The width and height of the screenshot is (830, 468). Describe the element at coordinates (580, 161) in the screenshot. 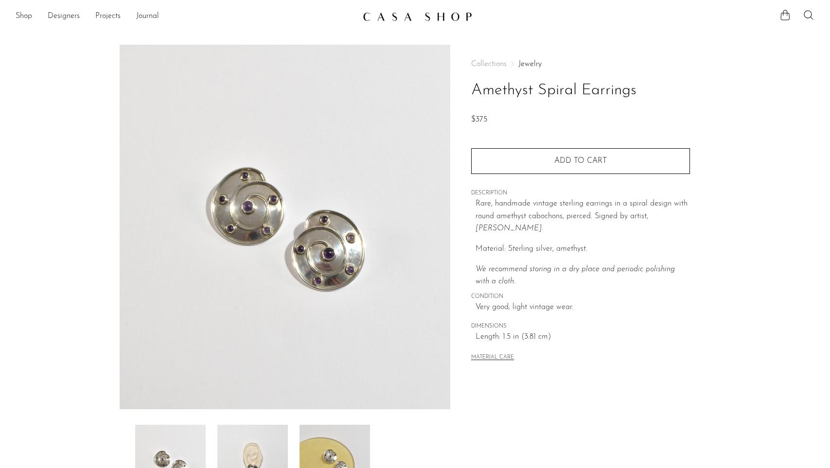

I see `button: Add to cart` at that location.